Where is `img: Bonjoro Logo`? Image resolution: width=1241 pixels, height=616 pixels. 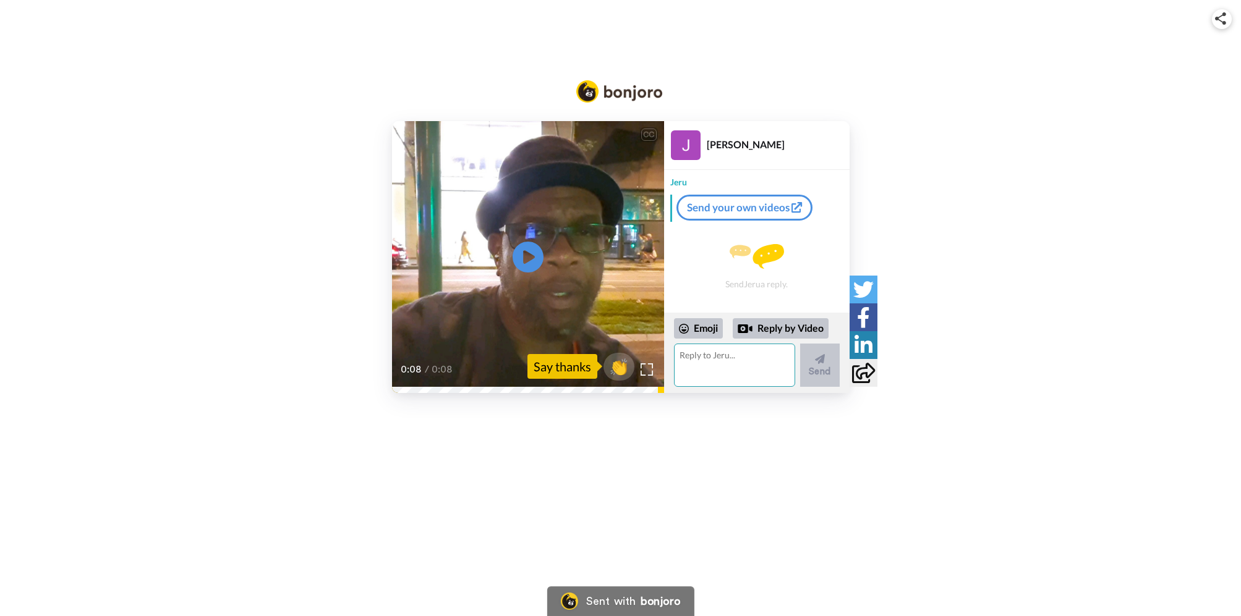 img: Bonjoro Logo is located at coordinates (619, 91).